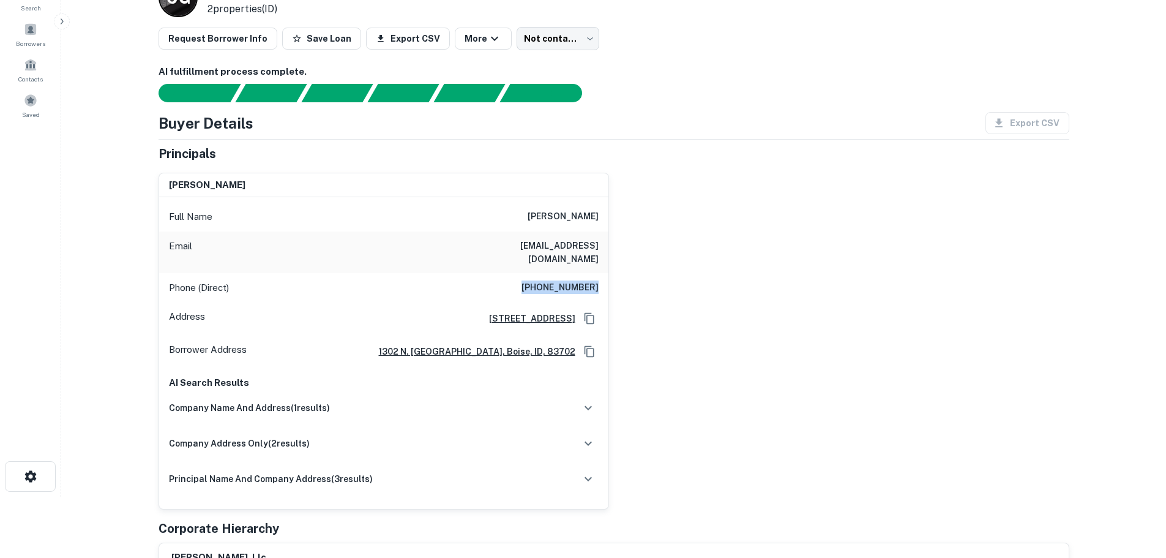 This screenshot has width=1166, height=558. What do you see at coordinates (272, 9) in the screenshot?
I see `p: 2 properties (ID)` at bounding box center [272, 9].